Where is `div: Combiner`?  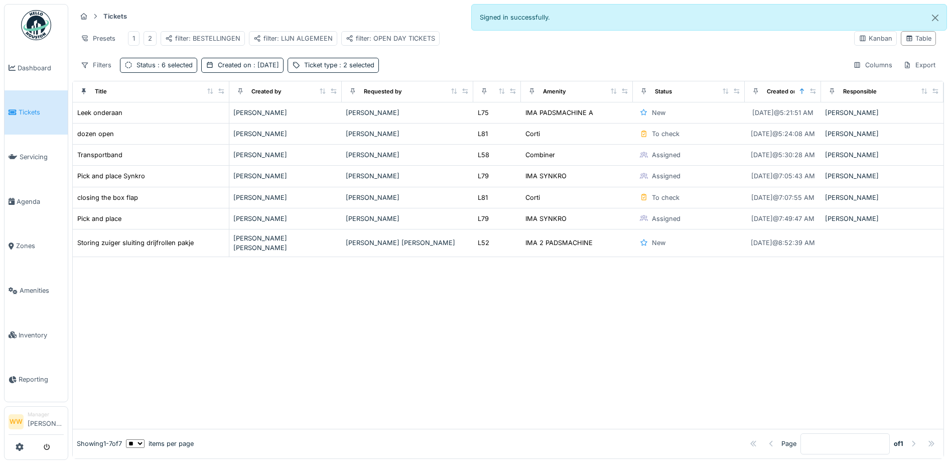 div: Combiner is located at coordinates (540, 155).